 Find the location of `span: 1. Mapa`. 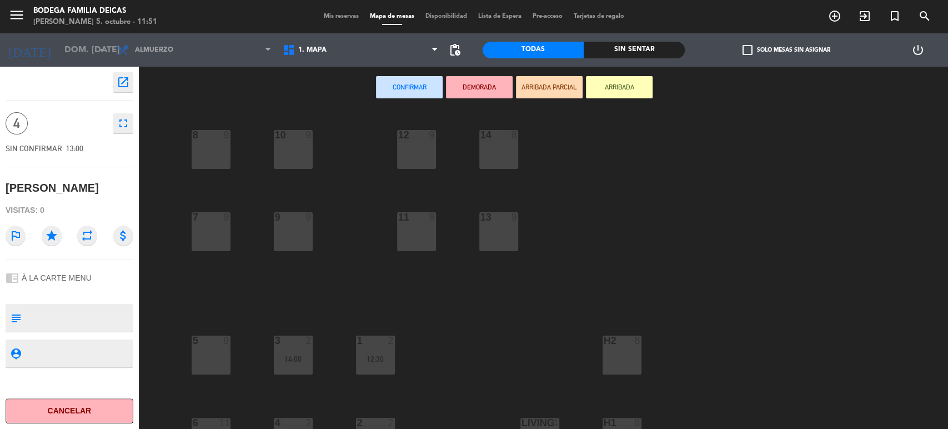

span: 1. Mapa is located at coordinates (312, 50).